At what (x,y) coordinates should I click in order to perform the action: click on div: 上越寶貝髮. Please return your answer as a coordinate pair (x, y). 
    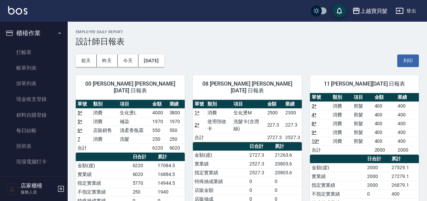
    Looking at the image, I should click on (374, 11).